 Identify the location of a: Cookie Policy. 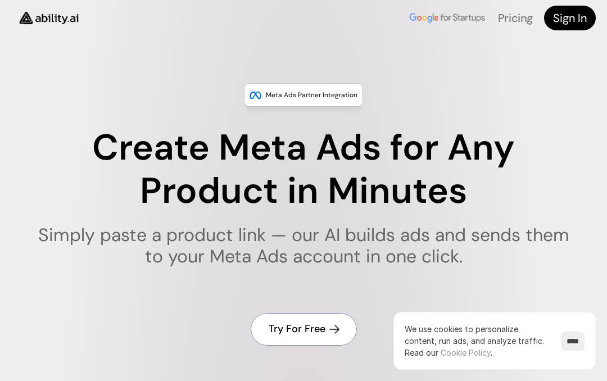
(465, 352).